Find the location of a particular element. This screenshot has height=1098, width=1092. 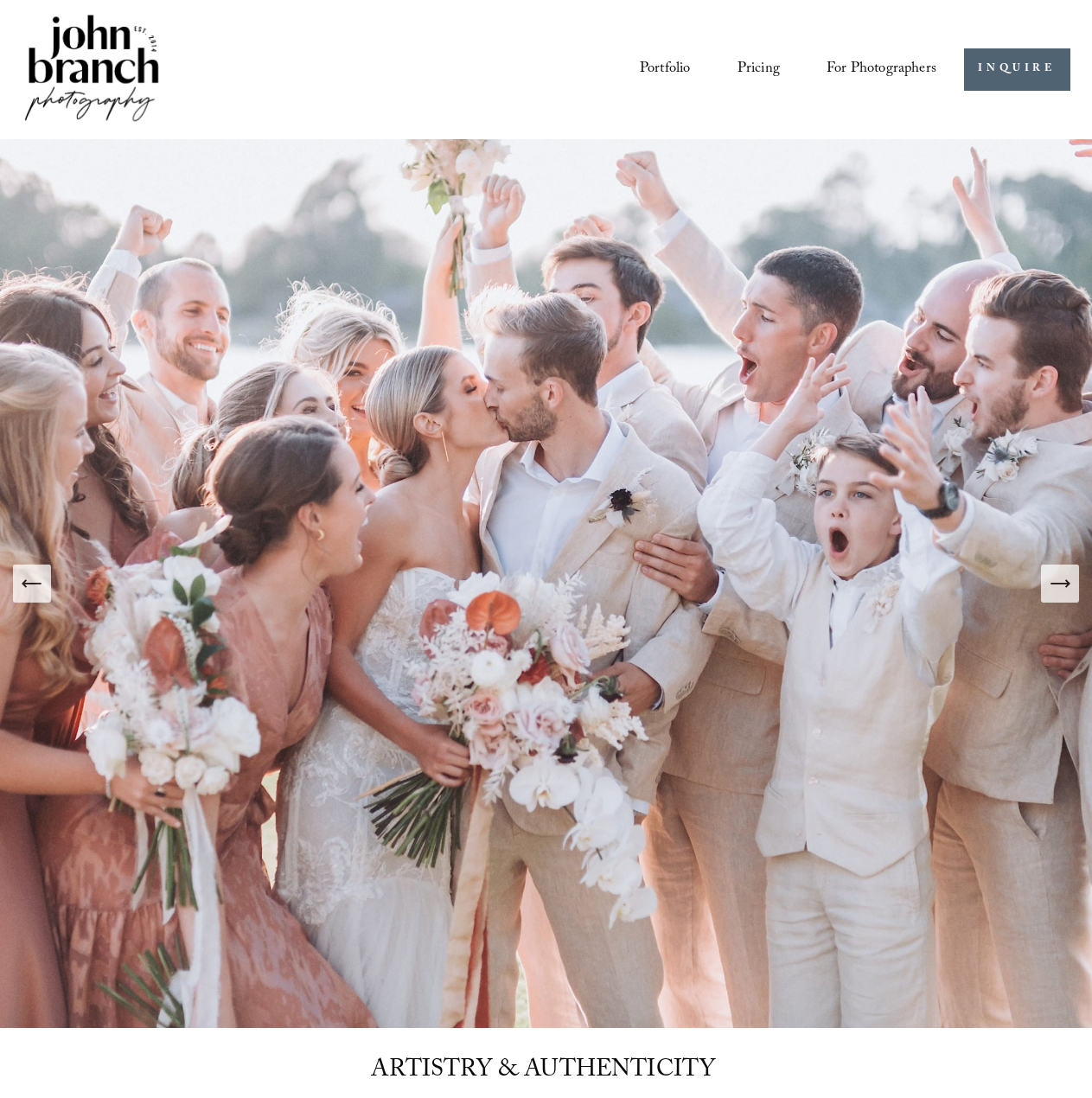

span: ARTISTRY & AUTHENTICITY is located at coordinates (543, 1072).